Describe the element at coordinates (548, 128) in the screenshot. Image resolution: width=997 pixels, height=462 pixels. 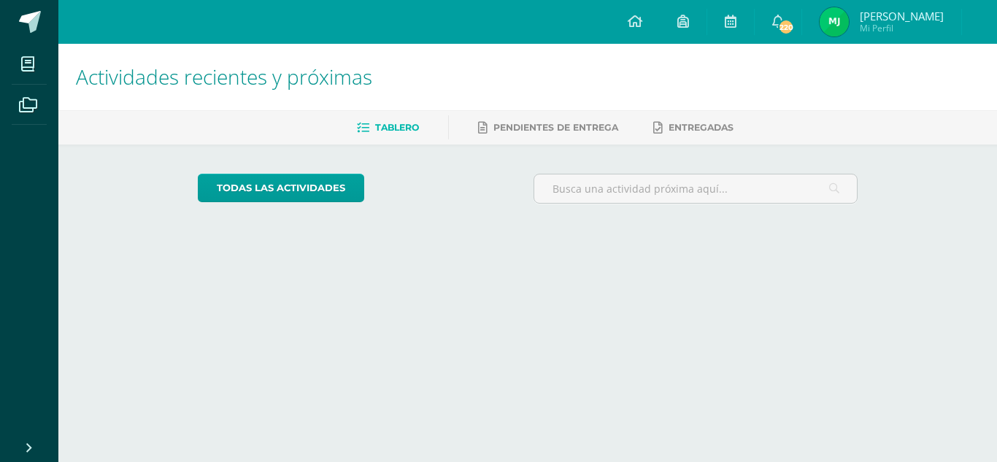
I see `a: Pendientes de entrega` at that location.